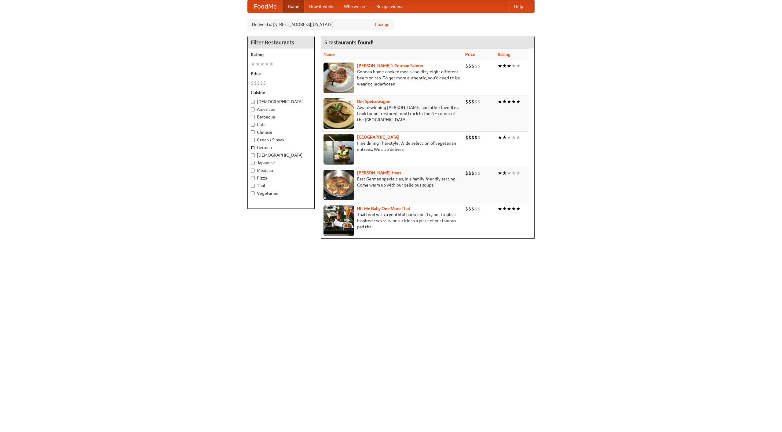 This screenshot has width=782, height=432. What do you see at coordinates (253, 132) in the screenshot?
I see `input: Chinese` at bounding box center [253, 132].